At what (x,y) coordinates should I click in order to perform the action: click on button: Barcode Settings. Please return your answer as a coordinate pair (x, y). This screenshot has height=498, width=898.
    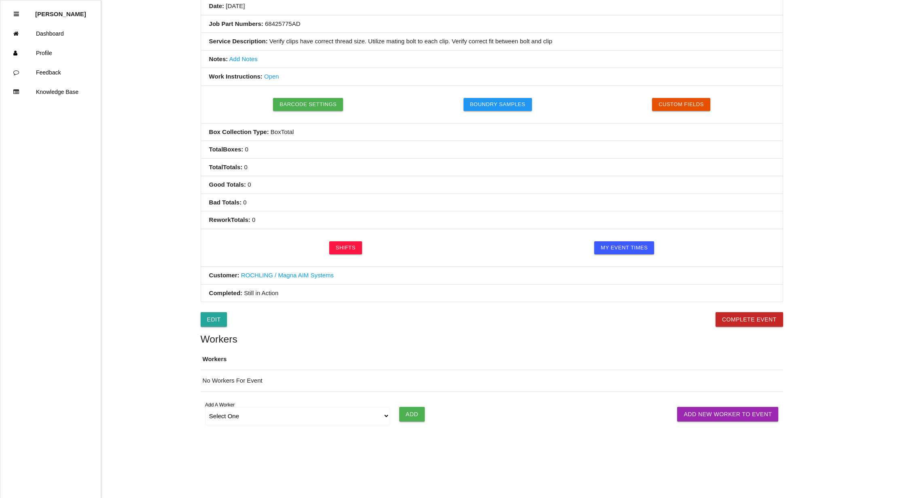
    Looking at the image, I should click on (308, 104).